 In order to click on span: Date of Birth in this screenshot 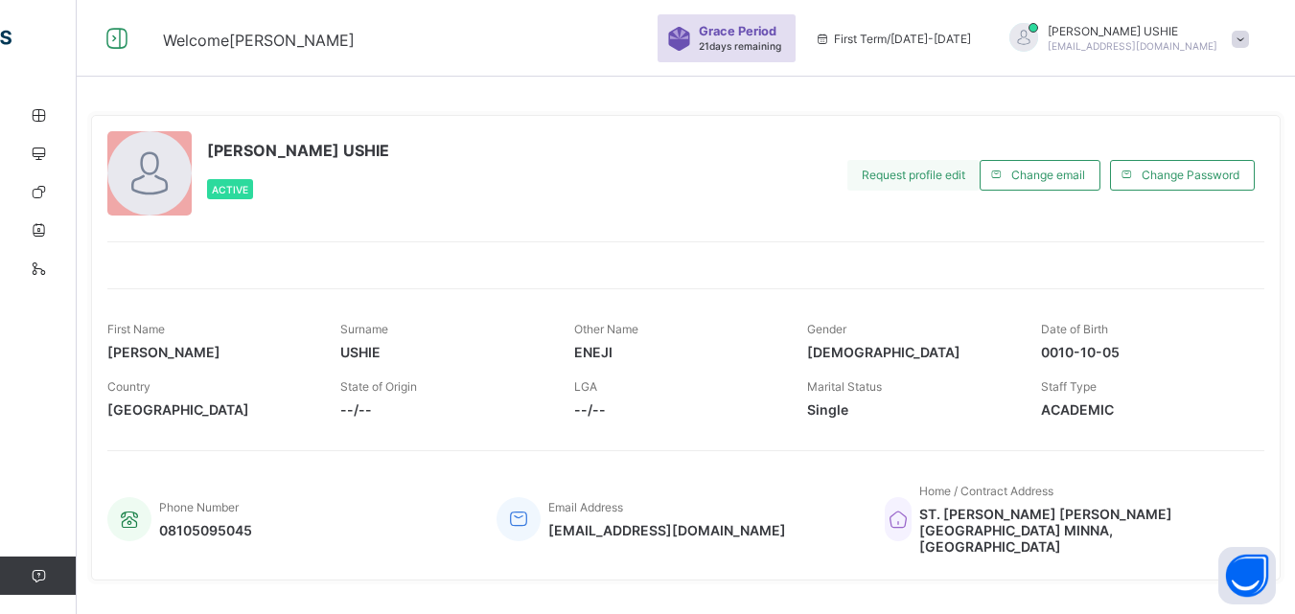, I will do `click(1074, 329)`.